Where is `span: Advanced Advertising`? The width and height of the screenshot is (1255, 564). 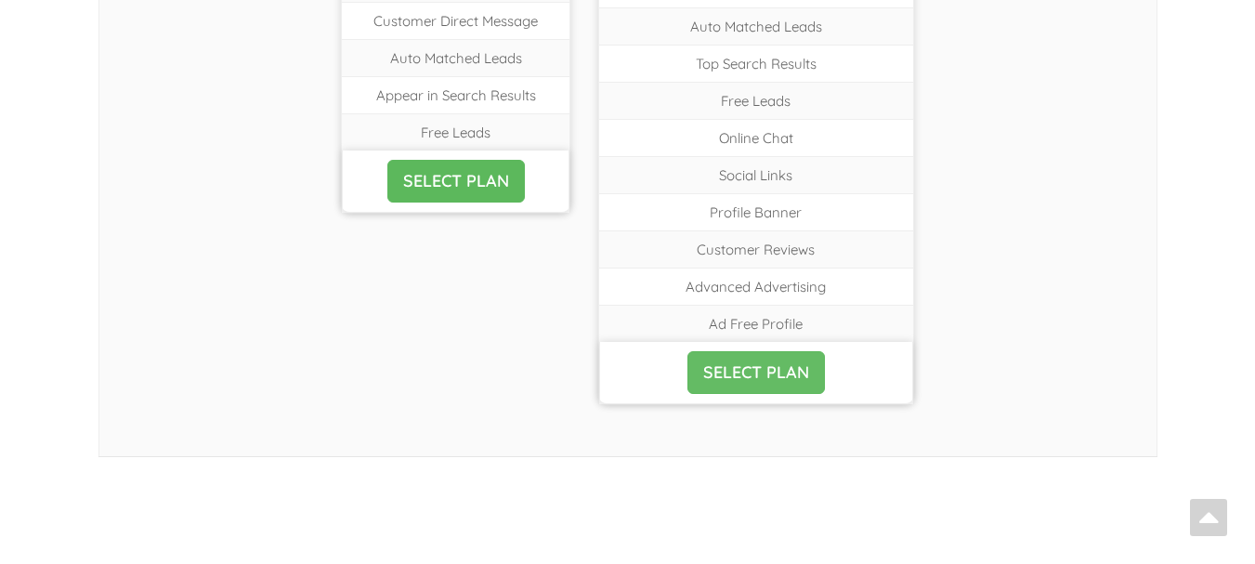 span: Advanced Advertising is located at coordinates (755, 286).